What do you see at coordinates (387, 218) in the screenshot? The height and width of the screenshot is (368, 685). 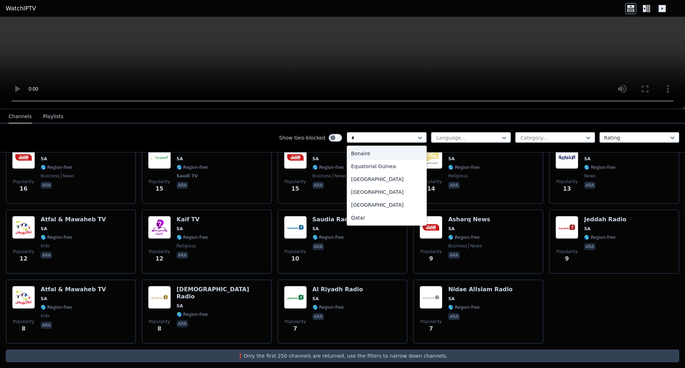 I see `div: Qatar` at bounding box center [387, 218].